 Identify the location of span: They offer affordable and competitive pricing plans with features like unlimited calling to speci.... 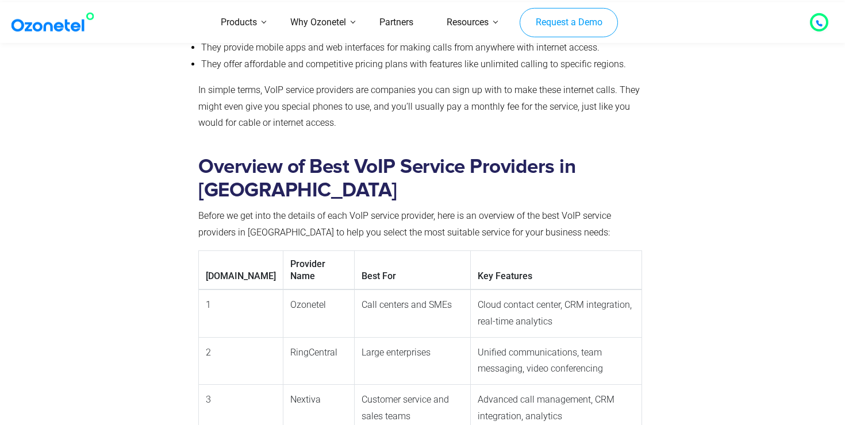
(413, 64).